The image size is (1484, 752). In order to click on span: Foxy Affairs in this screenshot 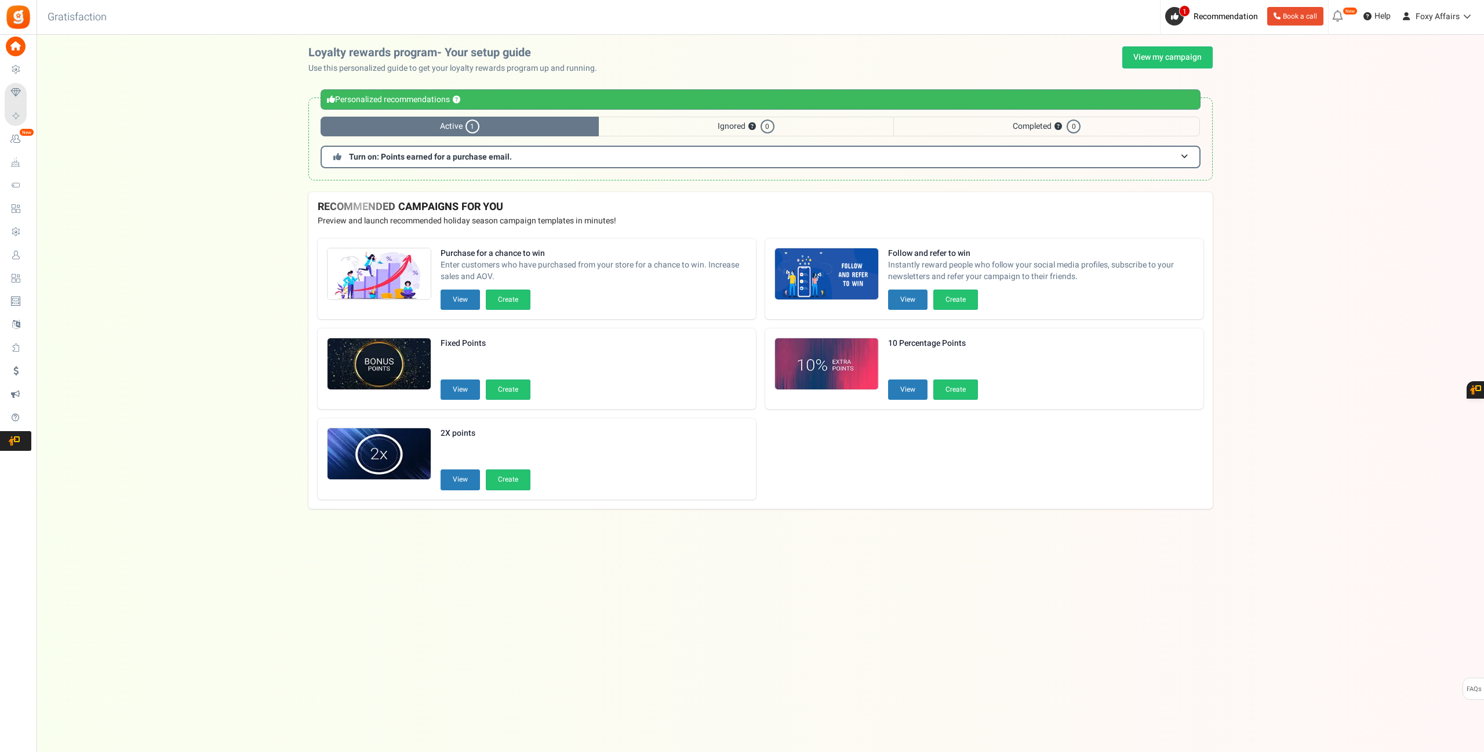, I will do `click(1438, 16)`.